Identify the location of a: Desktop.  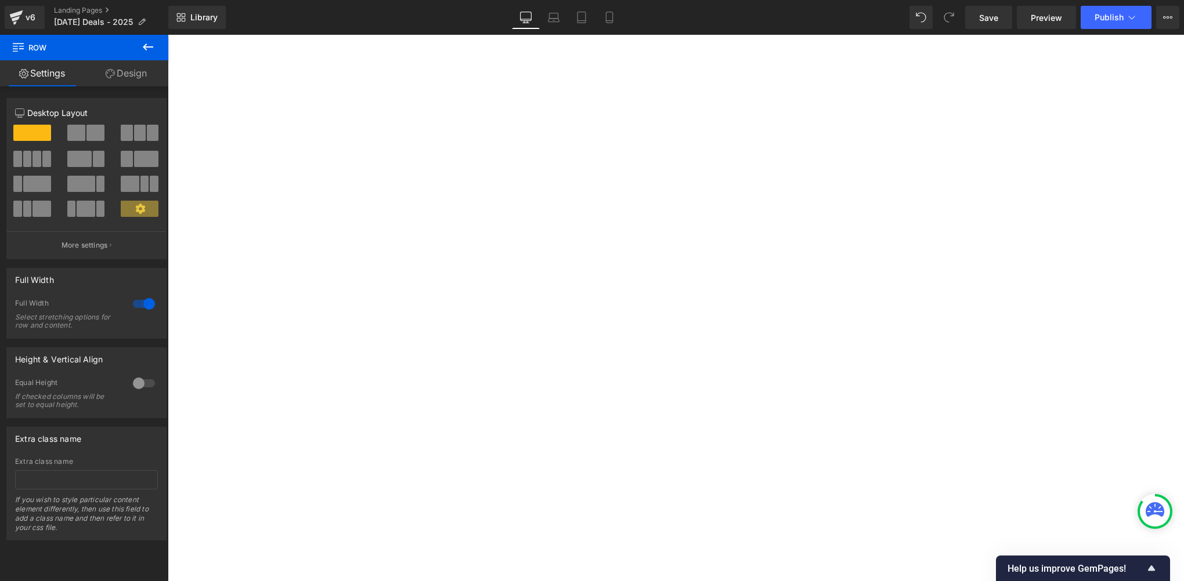
(526, 17).